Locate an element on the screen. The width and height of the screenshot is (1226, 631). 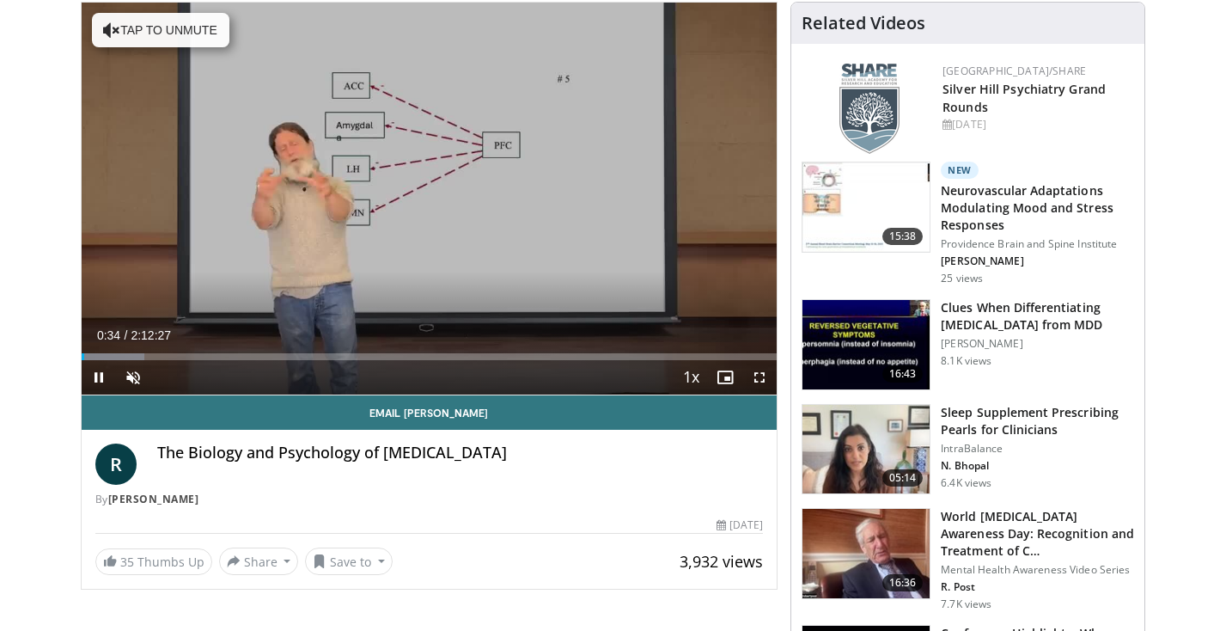
button: Share is located at coordinates (259, 561).